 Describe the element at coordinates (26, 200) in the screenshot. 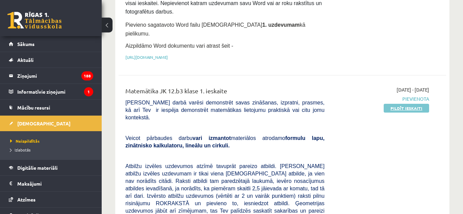

I see `span: Atzīmes` at that location.